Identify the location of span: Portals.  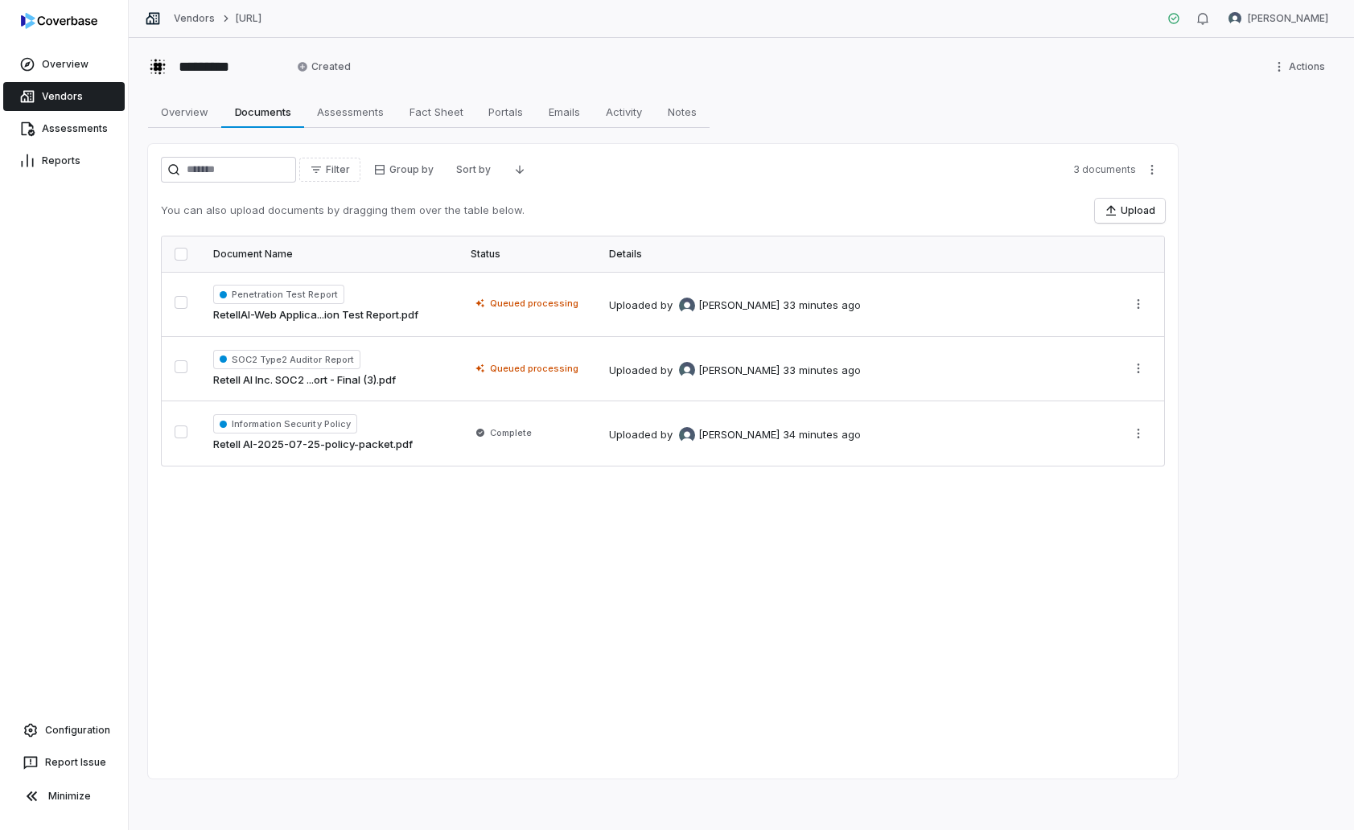
(505, 112).